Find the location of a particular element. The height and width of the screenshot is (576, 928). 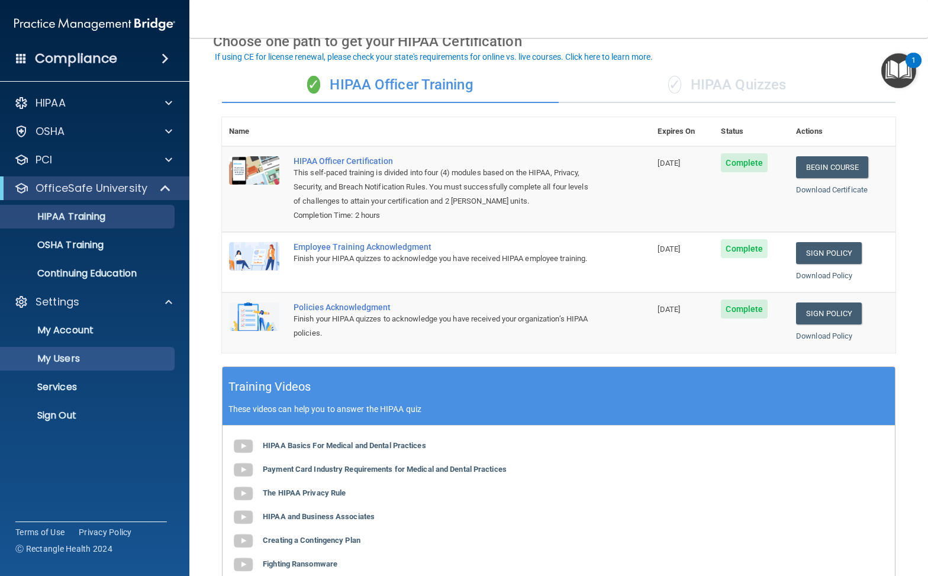

th: Status is located at coordinates (751, 131).